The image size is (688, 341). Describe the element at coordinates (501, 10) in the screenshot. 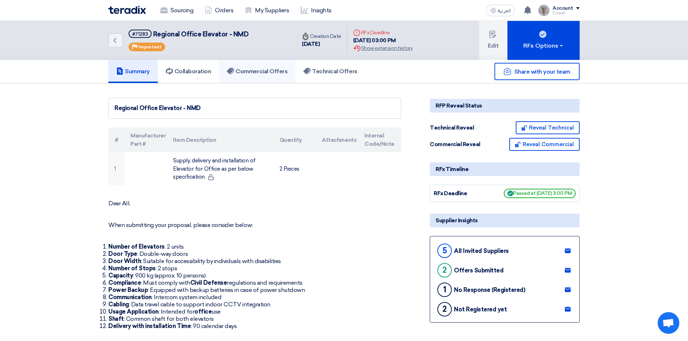

I see `button: العربية` at that location.